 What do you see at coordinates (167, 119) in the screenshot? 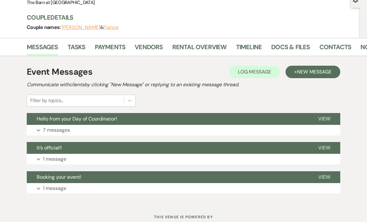
I see `button: Hello from your Day of Coordinator!` at bounding box center [167, 119].